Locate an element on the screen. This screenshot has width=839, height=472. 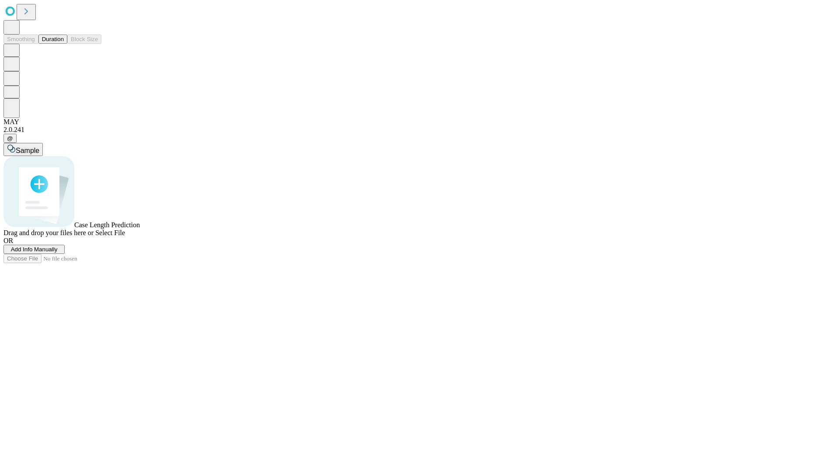
span: Sample is located at coordinates (28, 150).